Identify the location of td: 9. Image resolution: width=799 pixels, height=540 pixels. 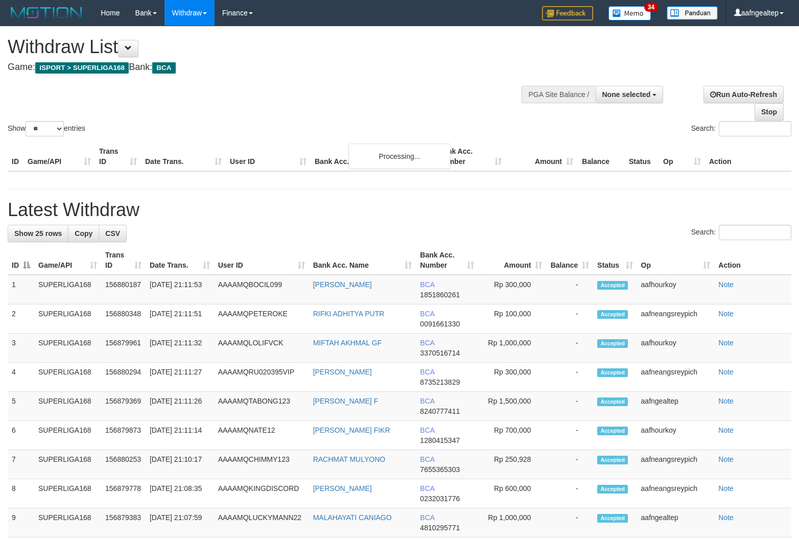
(21, 523).